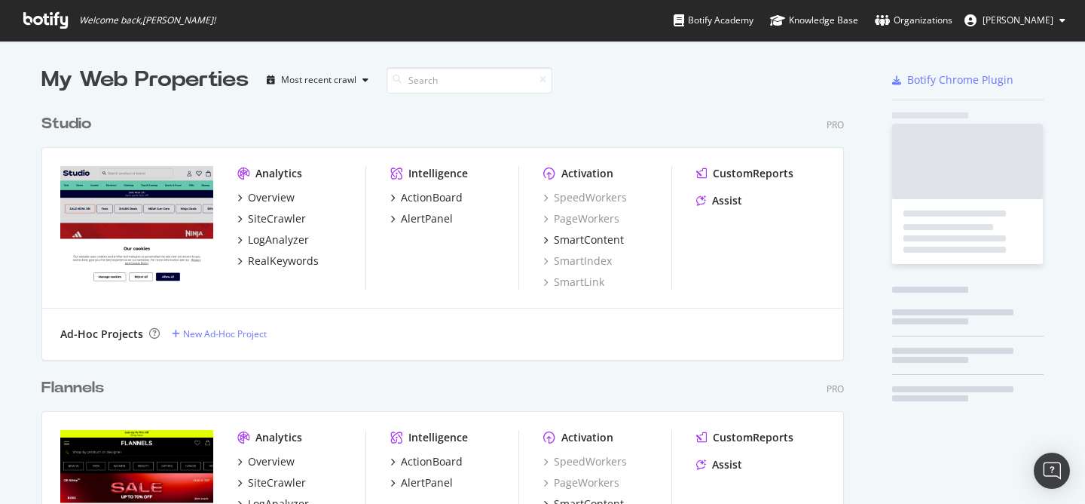 Image resolution: width=1085 pixels, height=504 pixels. What do you see at coordinates (145, 80) in the screenshot?
I see `div: My Web Properties` at bounding box center [145, 80].